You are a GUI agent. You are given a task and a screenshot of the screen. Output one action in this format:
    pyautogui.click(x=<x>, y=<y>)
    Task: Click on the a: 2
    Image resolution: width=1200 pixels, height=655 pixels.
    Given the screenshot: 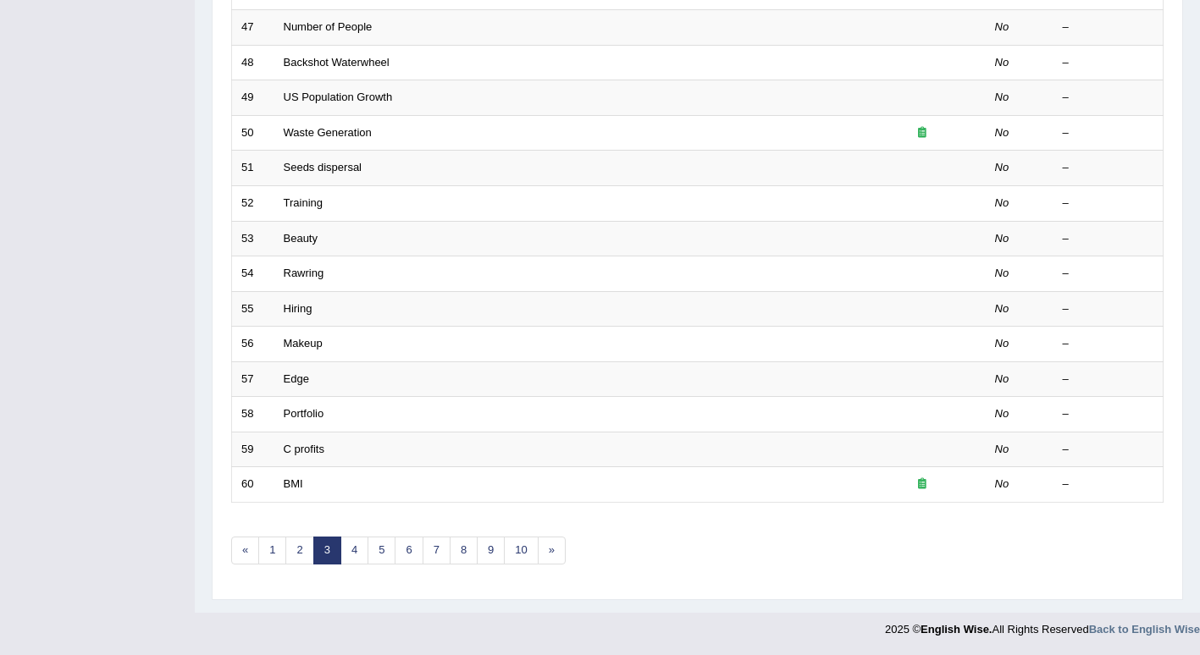 What is the action you would take?
    pyautogui.click(x=299, y=550)
    